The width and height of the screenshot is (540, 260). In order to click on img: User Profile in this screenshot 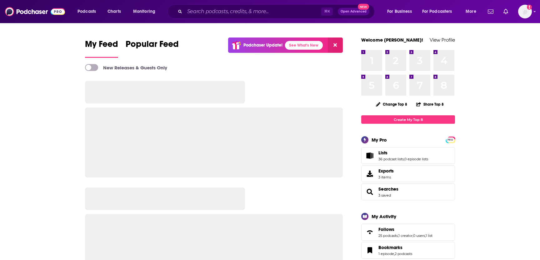, I will do `click(525, 12)`.